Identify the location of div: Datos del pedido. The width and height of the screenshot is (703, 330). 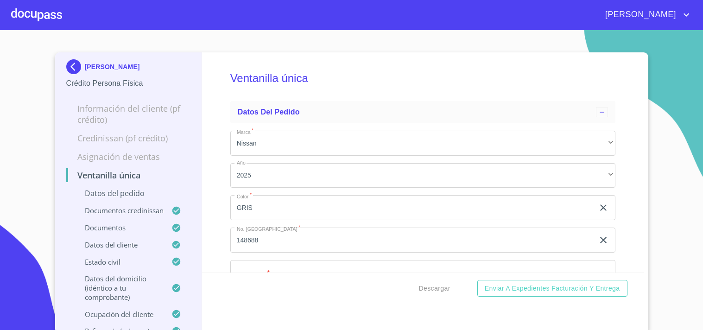
(423, 112).